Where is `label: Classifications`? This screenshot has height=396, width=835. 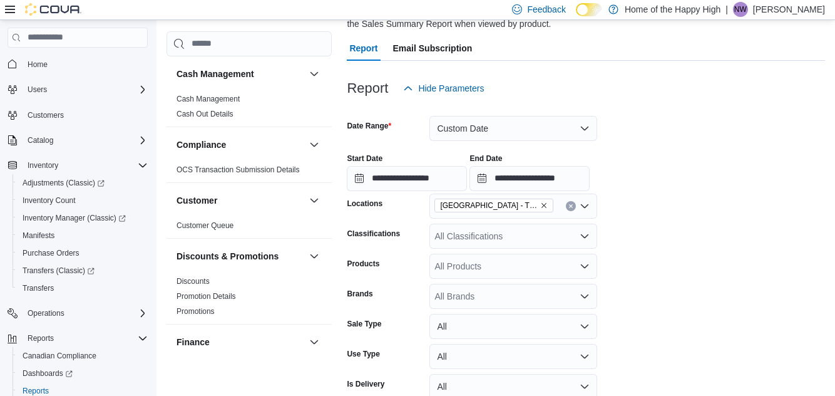
label: Classifications is located at coordinates (373, 234).